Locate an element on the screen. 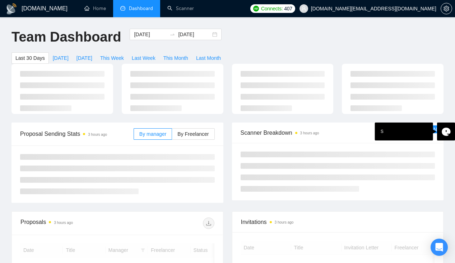 The image size is (455, 263). div: Proposals is located at coordinates (69, 224).